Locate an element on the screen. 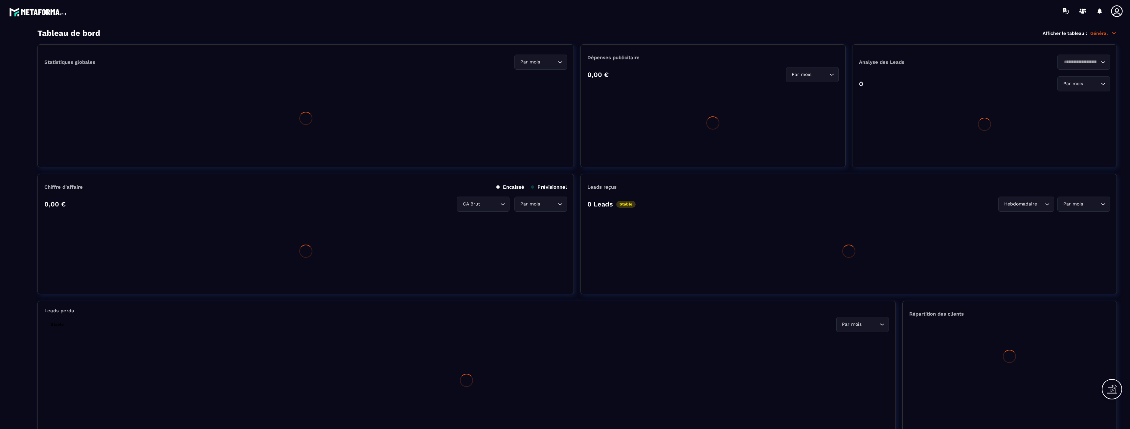 This screenshot has height=429, width=1130. p: Afficher le tableau : is located at coordinates (1065, 33).